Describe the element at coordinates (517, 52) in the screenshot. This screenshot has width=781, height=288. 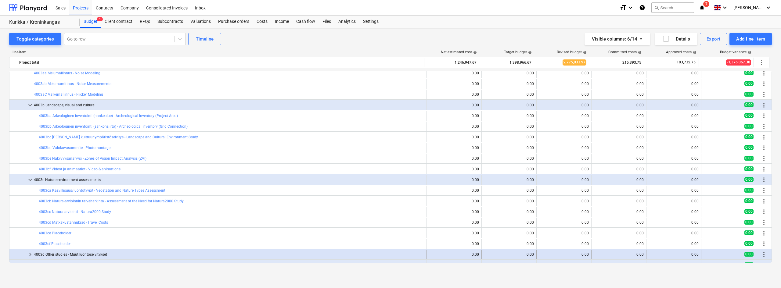
I see `div: Target budget` at that location.